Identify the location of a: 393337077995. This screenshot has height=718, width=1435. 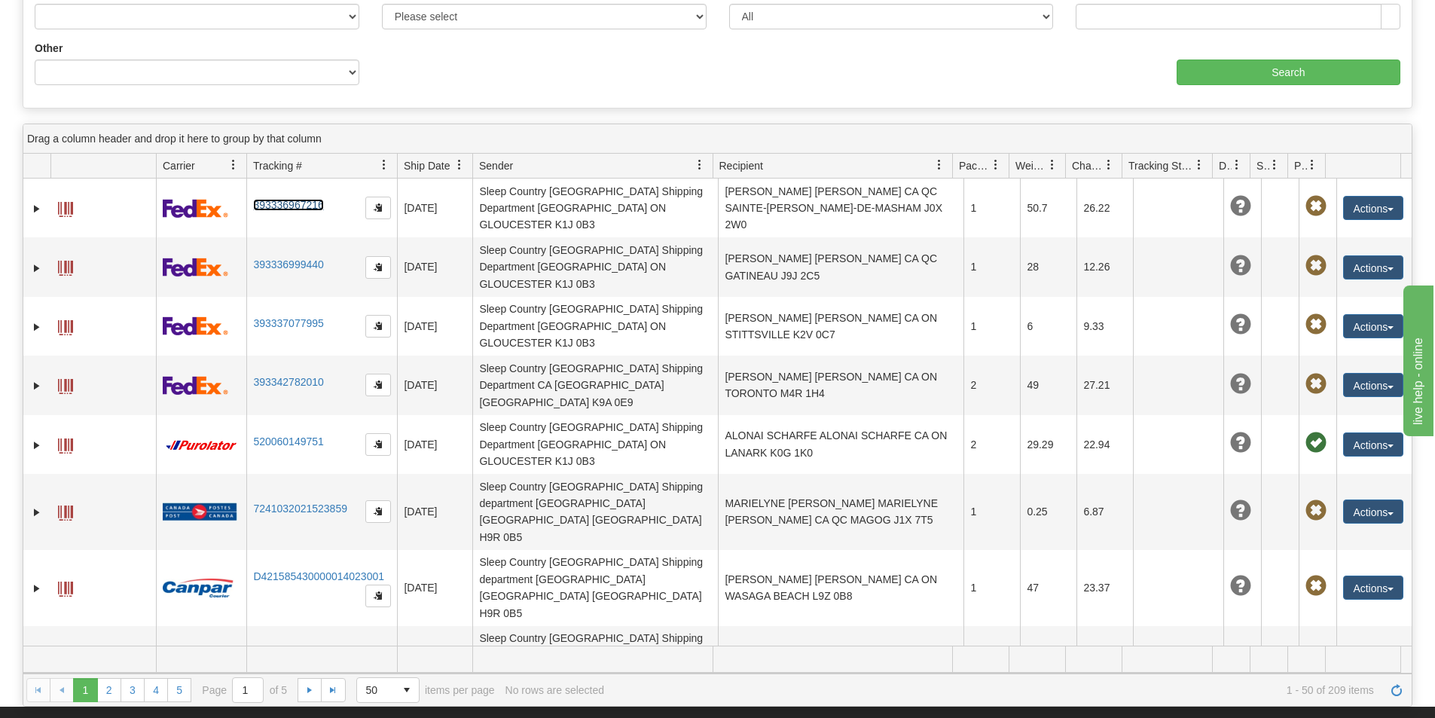
(288, 323).